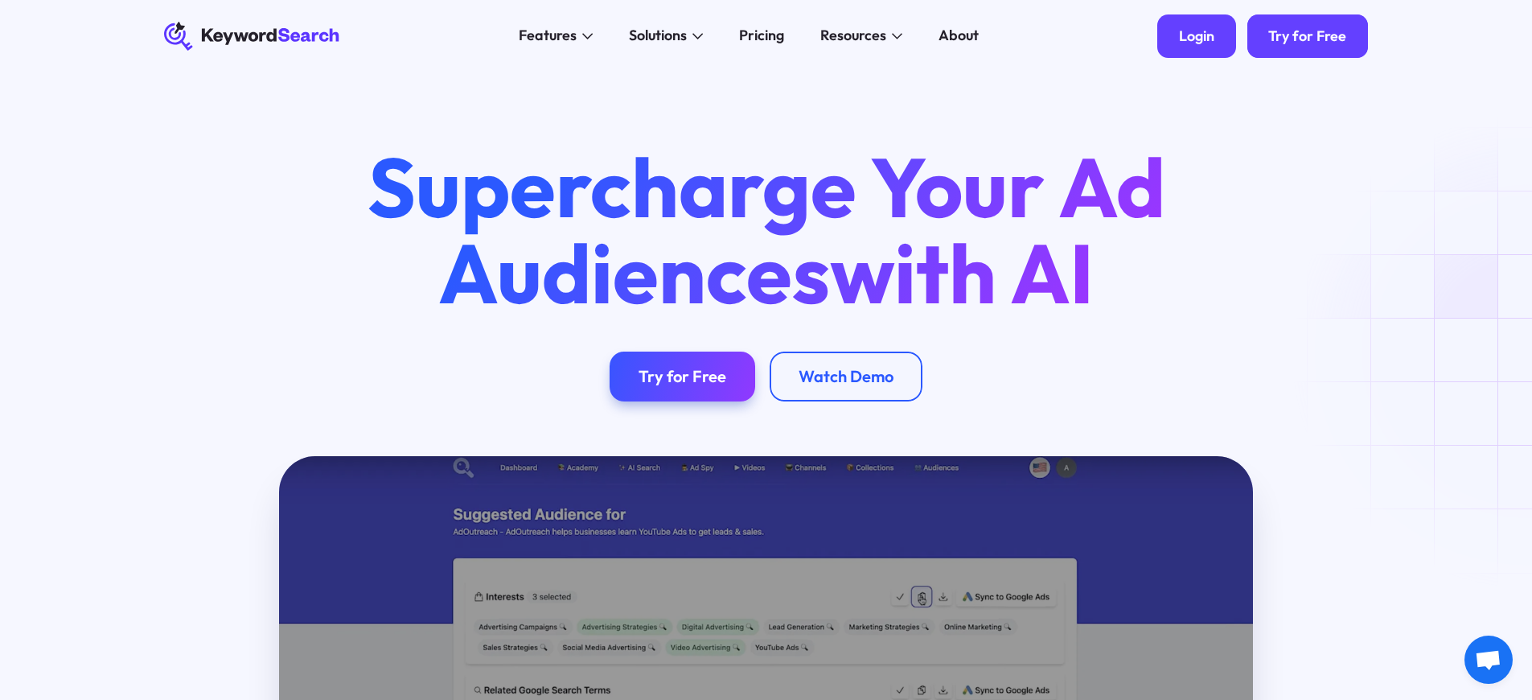 This screenshot has width=1532, height=700. Describe the element at coordinates (1197, 36) in the screenshot. I see `div: Login` at that location.